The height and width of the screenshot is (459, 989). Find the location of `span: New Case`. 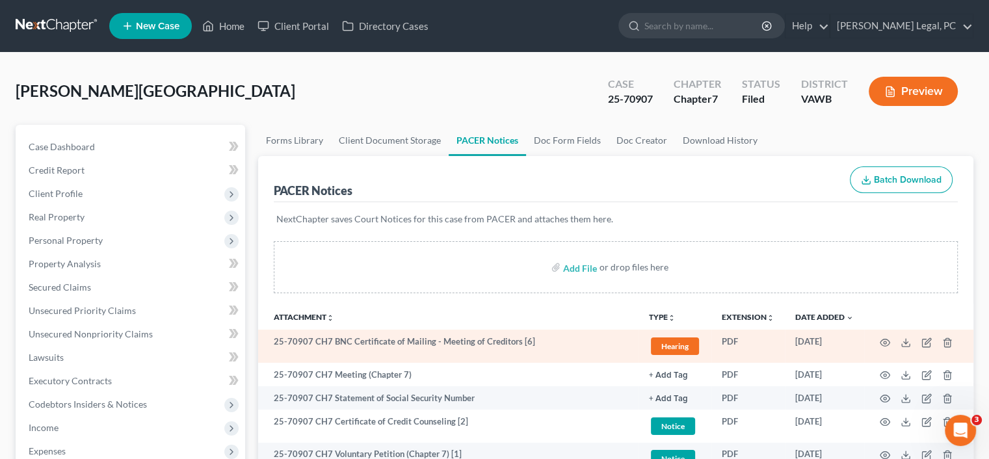

span: New Case is located at coordinates (157, 26).